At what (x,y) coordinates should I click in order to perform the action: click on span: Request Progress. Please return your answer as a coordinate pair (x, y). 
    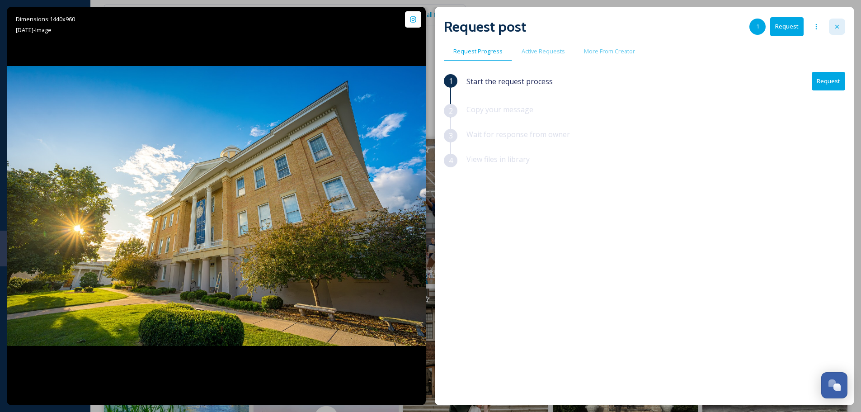
    Looking at the image, I should click on (478, 51).